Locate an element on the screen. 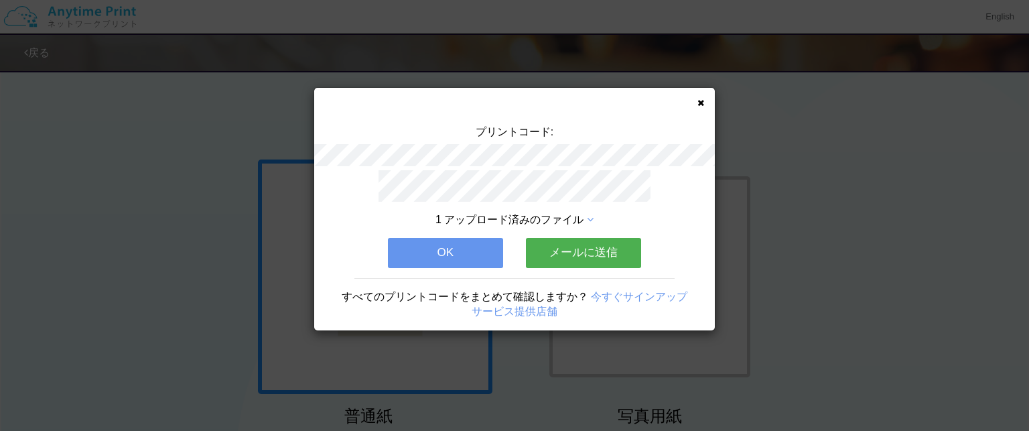 This screenshot has height=431, width=1029. a: 今すぐサインアップ is located at coordinates (639, 296).